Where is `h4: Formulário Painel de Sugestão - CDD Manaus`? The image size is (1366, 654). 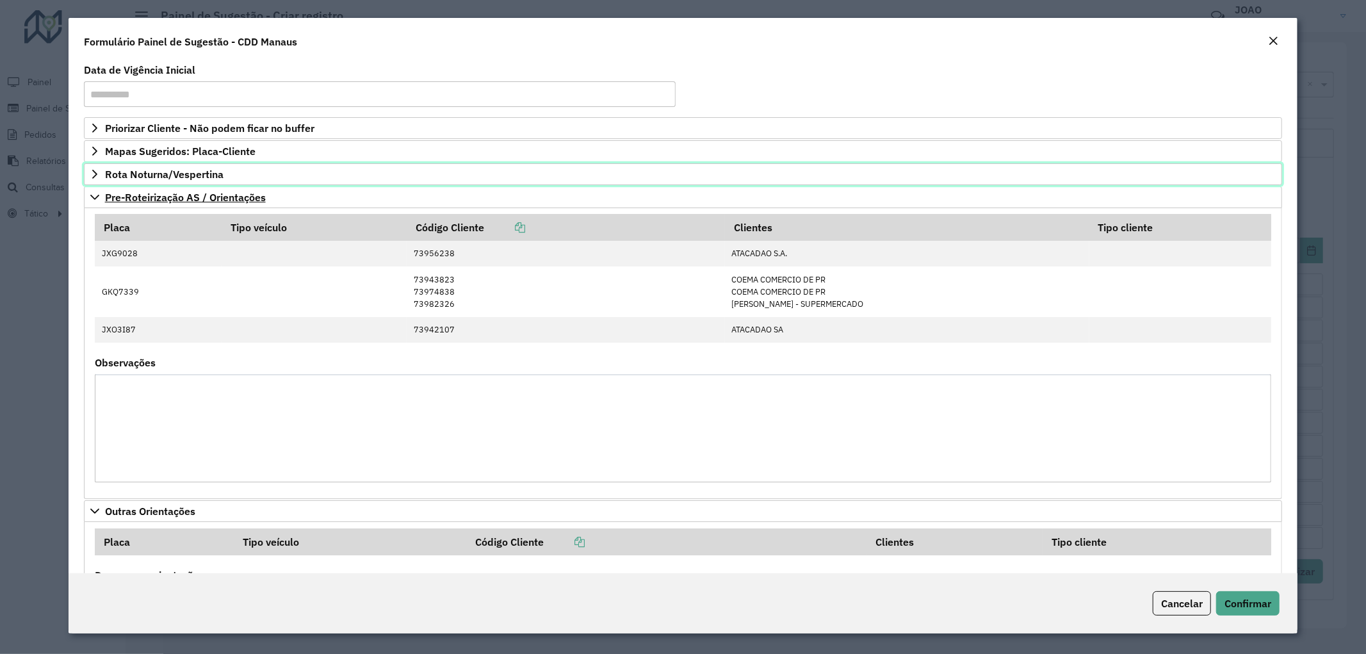 h4: Formulário Painel de Sugestão - CDD Manaus is located at coordinates (190, 42).